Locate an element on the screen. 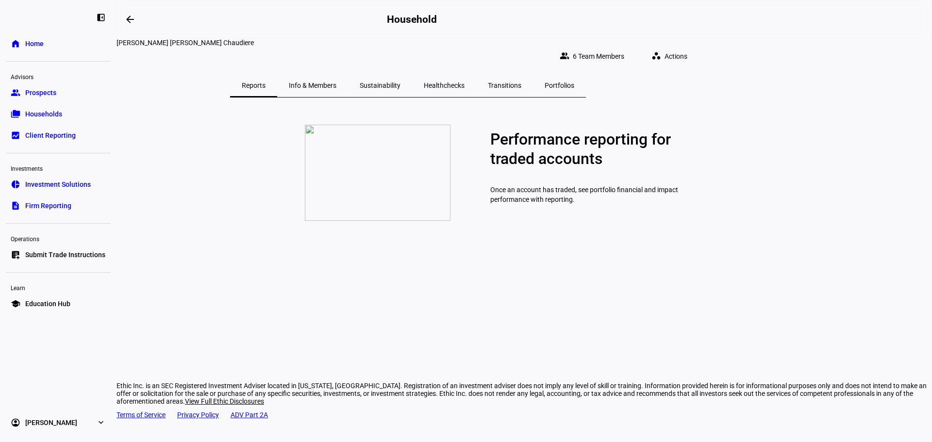 The height and width of the screenshot is (442, 932). h2: Household is located at coordinates (412, 19).